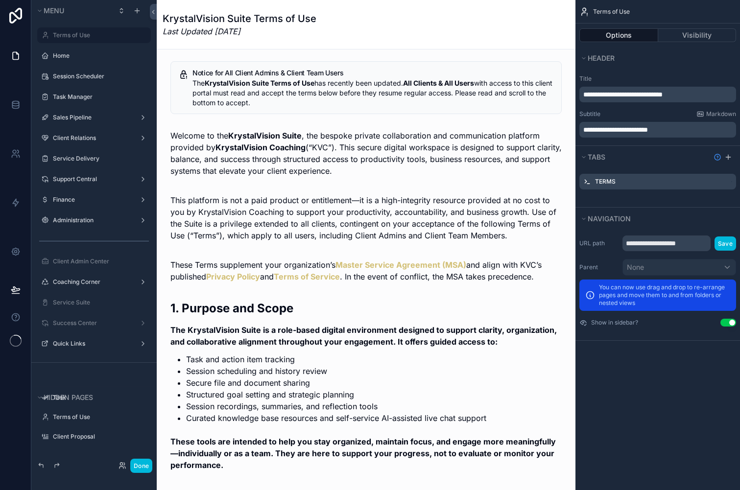  Describe the element at coordinates (99, 398) in the screenshot. I see `label: Task` at that location.